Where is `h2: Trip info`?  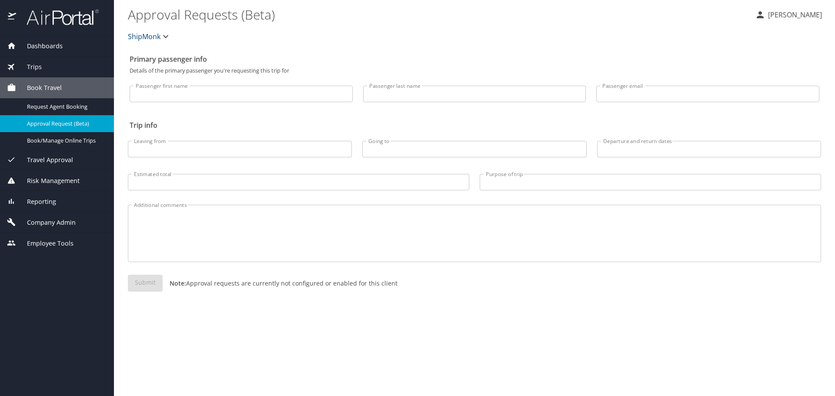
h2: Trip info is located at coordinates (474, 125).